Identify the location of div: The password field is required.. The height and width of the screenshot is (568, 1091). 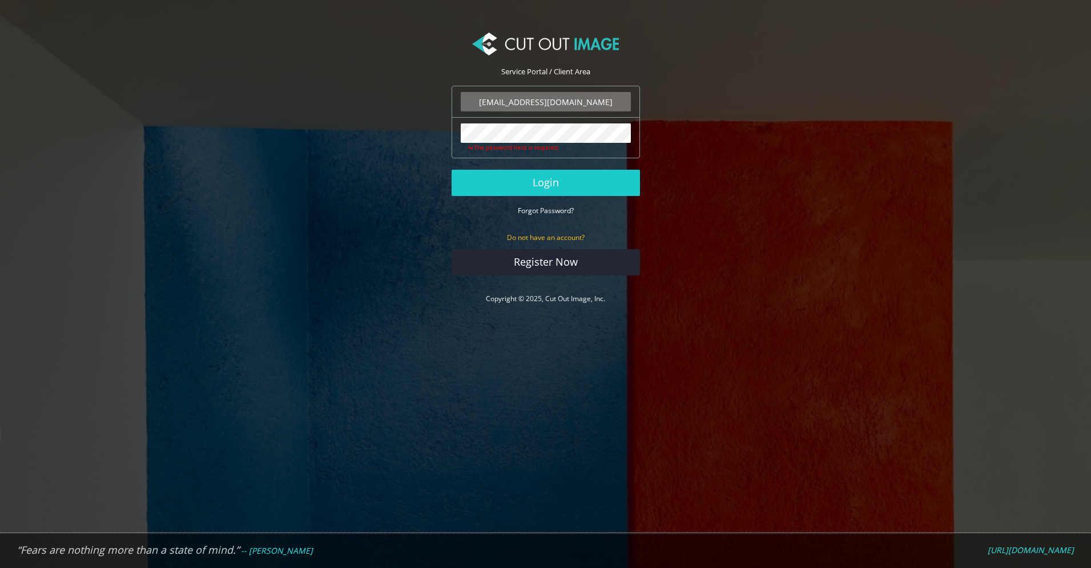
(546, 147).